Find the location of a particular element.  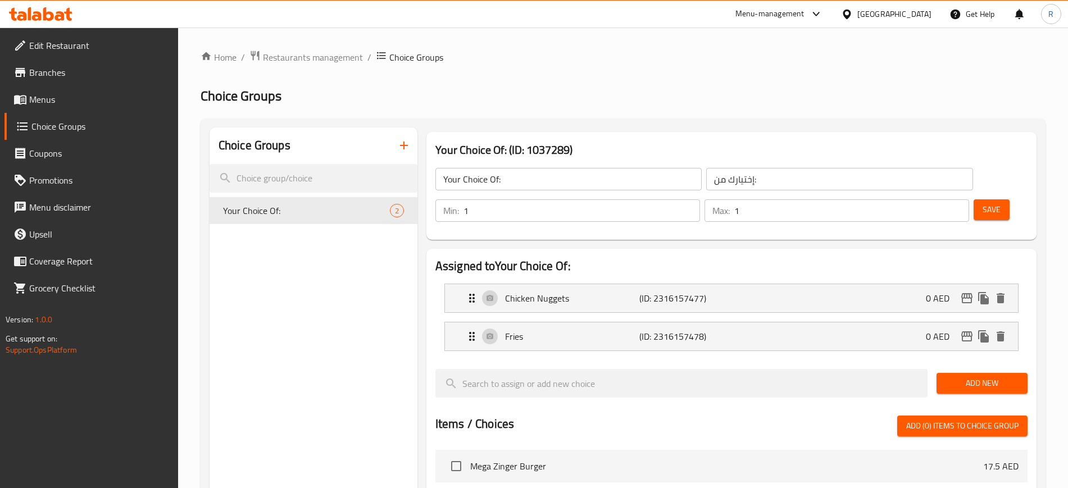

a: Home is located at coordinates (219, 57).